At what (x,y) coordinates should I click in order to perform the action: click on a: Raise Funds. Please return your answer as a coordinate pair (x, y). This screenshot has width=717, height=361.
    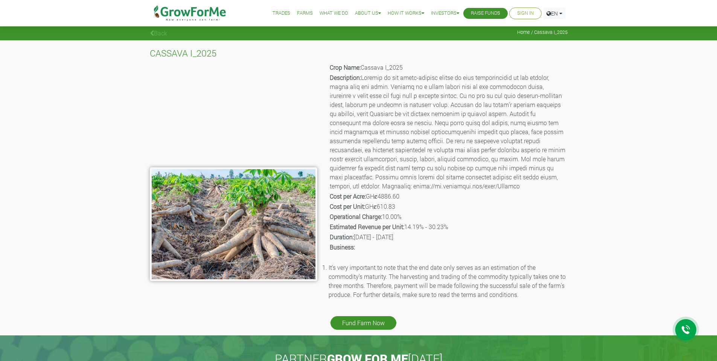
    Looking at the image, I should click on (485, 13).